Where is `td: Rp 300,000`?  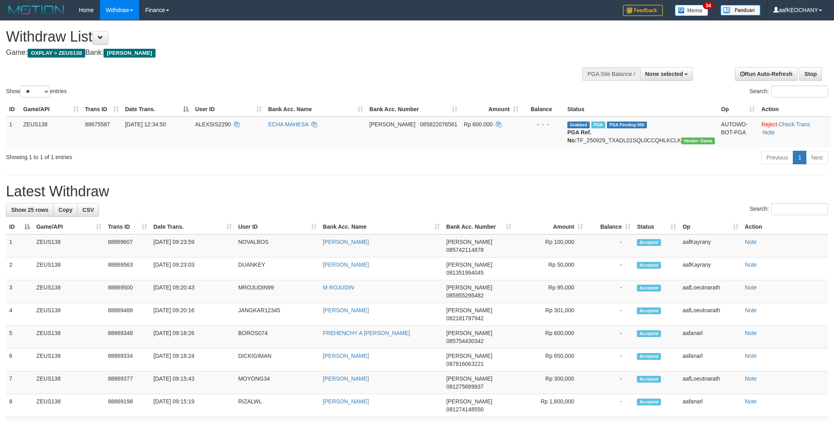 td: Rp 300,000 is located at coordinates (550, 383).